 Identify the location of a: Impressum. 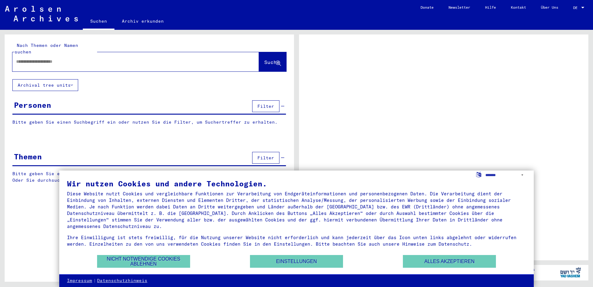
(79, 280).